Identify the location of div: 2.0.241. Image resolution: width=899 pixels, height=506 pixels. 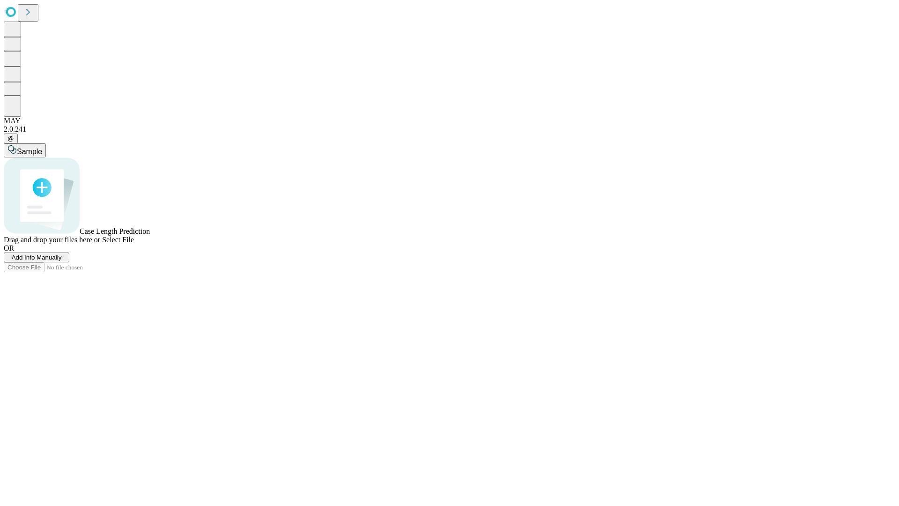
(449, 129).